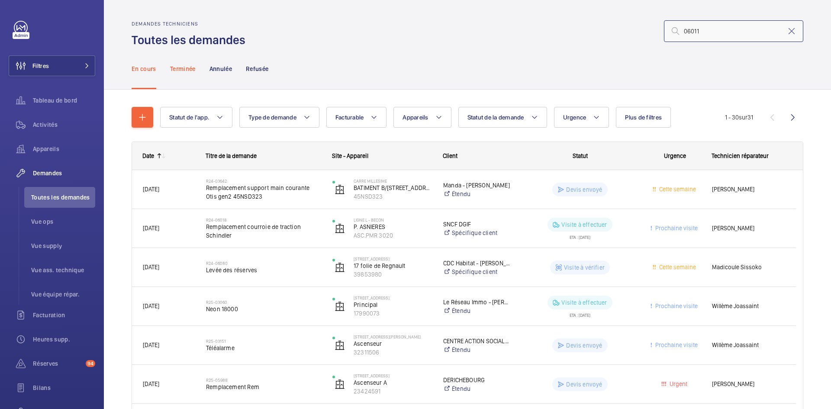  I want to click on span: Statut, so click(580, 156).